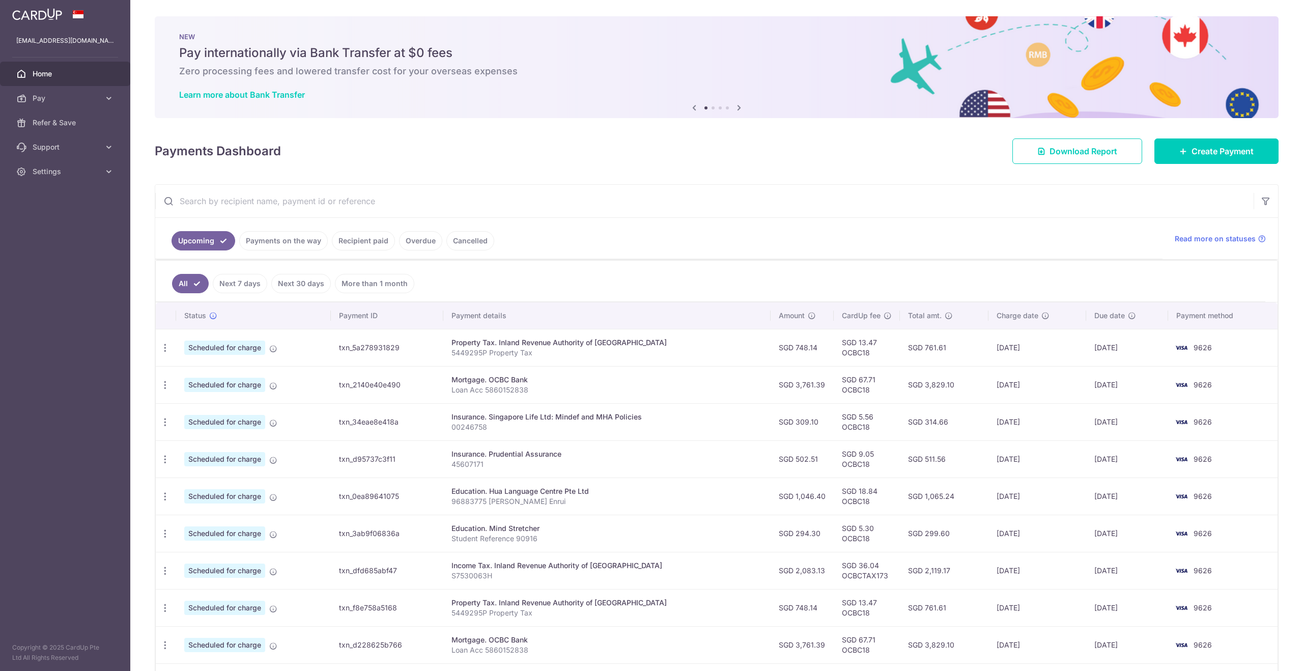  What do you see at coordinates (802, 533) in the screenshot?
I see `td: SGD 294.30` at bounding box center [802, 533].